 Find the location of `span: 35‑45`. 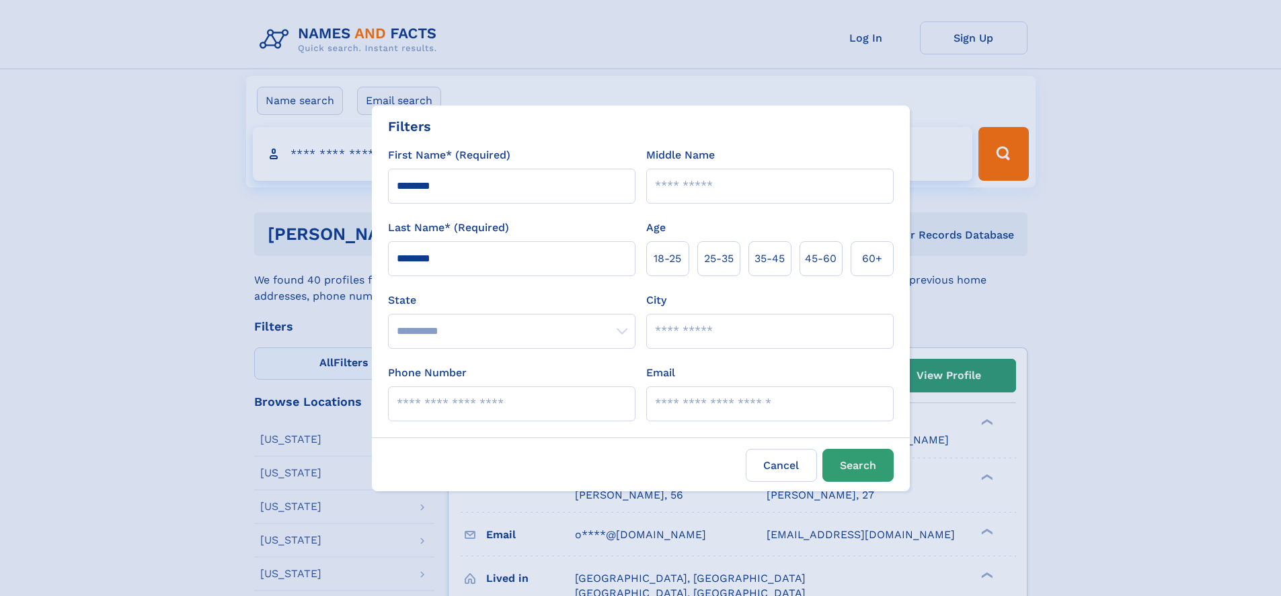

span: 35‑45 is located at coordinates (769, 259).